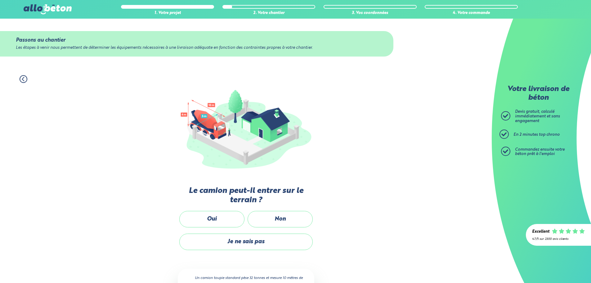 Image resolution: width=591 pixels, height=283 pixels. Describe the element at coordinates (370, 13) in the screenshot. I see `div: 3. Vos coordonnées` at that location.